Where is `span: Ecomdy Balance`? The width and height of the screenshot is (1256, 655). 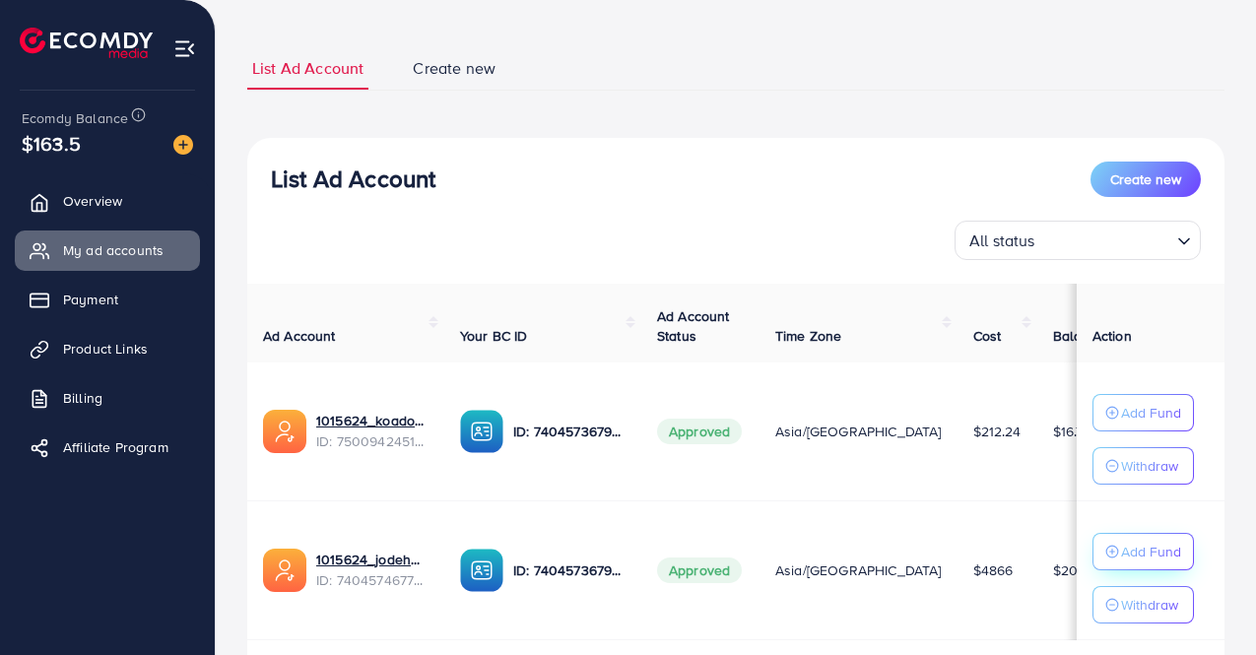 span: Ecomdy Balance is located at coordinates (75, 118).